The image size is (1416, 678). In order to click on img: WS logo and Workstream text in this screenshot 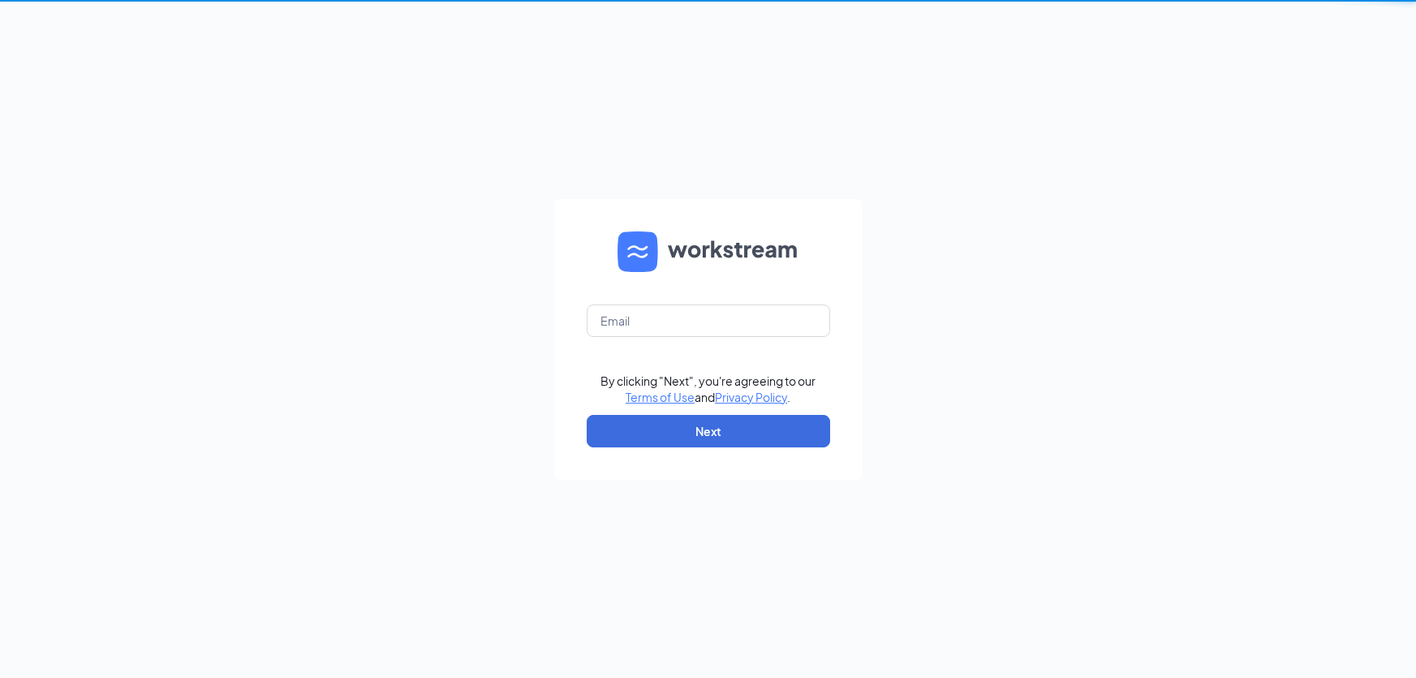, I will do `click(709, 252)`.